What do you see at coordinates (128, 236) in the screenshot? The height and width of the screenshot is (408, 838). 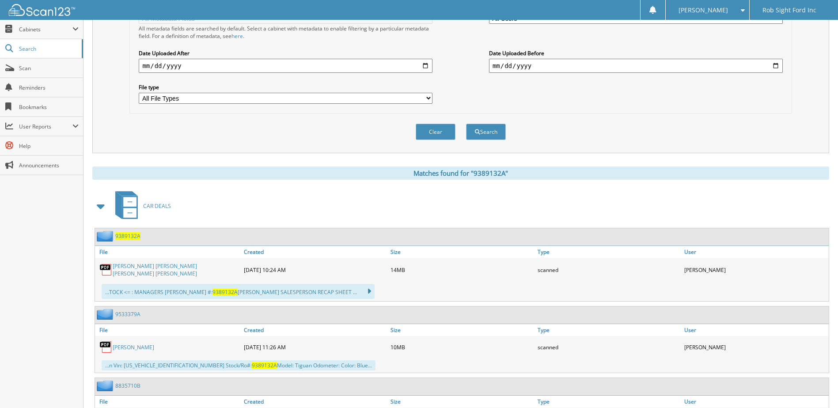 I see `a: 9389132A` at bounding box center [128, 236].